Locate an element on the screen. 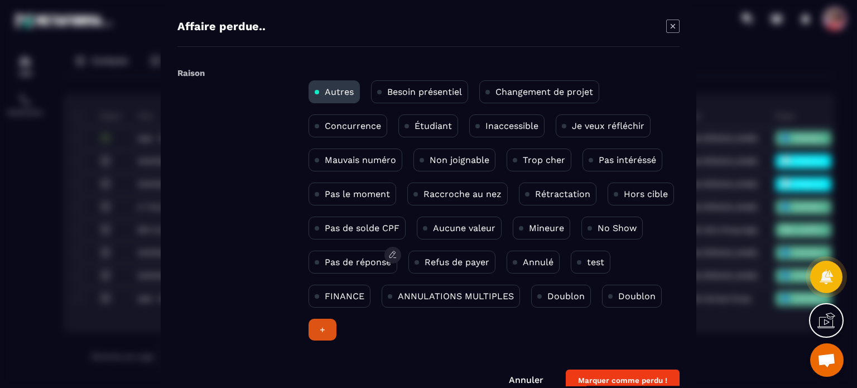  p: Refus de payer is located at coordinates (457, 262).